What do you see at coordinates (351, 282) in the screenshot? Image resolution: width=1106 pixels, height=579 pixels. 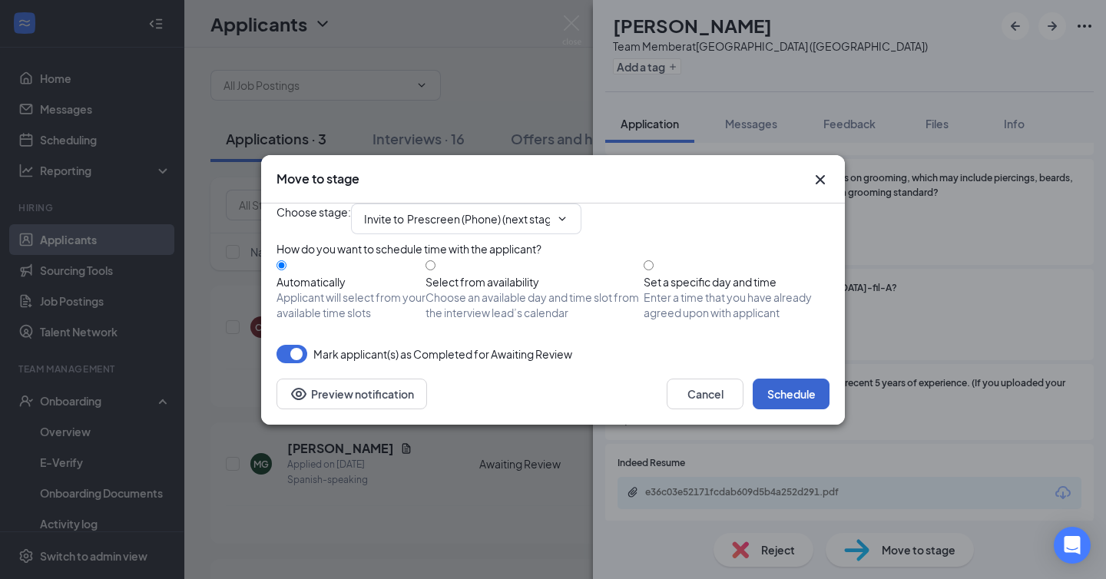 I see `div: Automatically` at bounding box center [351, 282].